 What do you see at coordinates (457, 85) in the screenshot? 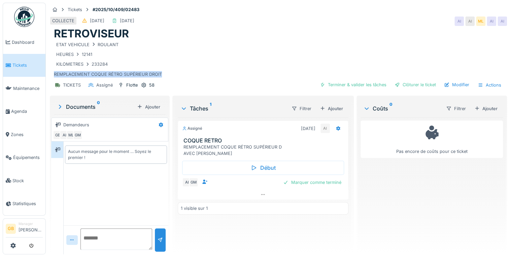
I see `div: Modifier` at bounding box center [457, 85].